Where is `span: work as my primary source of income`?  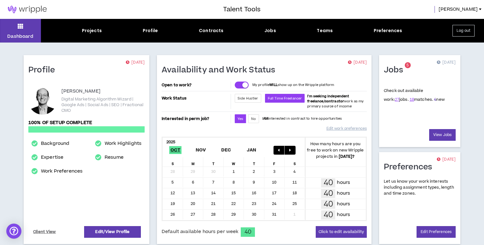 span: work as my primary source of income is located at coordinates (335, 101).